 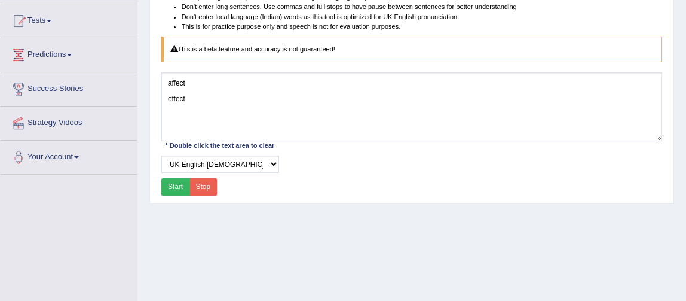 I want to click on li: This is for practice purpose only and speech is not for evaluation purposes., so click(x=422, y=26).